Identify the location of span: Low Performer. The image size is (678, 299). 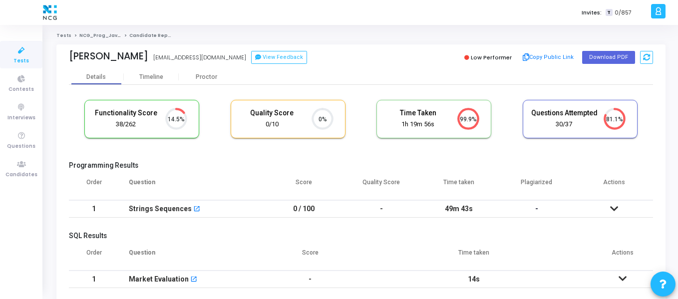
(491, 57).